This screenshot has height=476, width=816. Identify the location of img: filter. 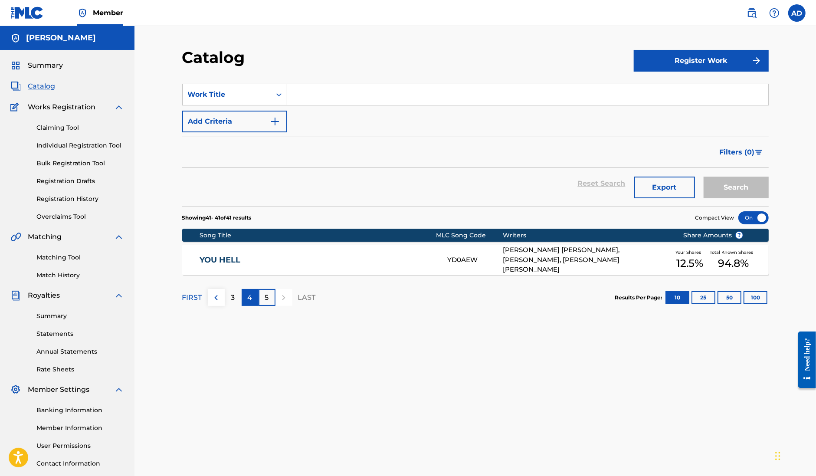
(758, 152).